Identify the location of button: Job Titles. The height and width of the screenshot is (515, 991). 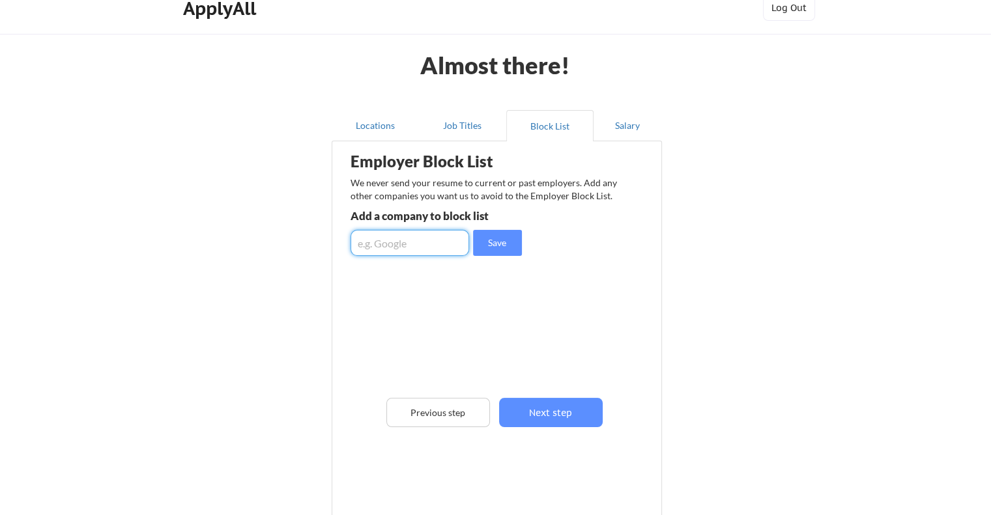
(462, 126).